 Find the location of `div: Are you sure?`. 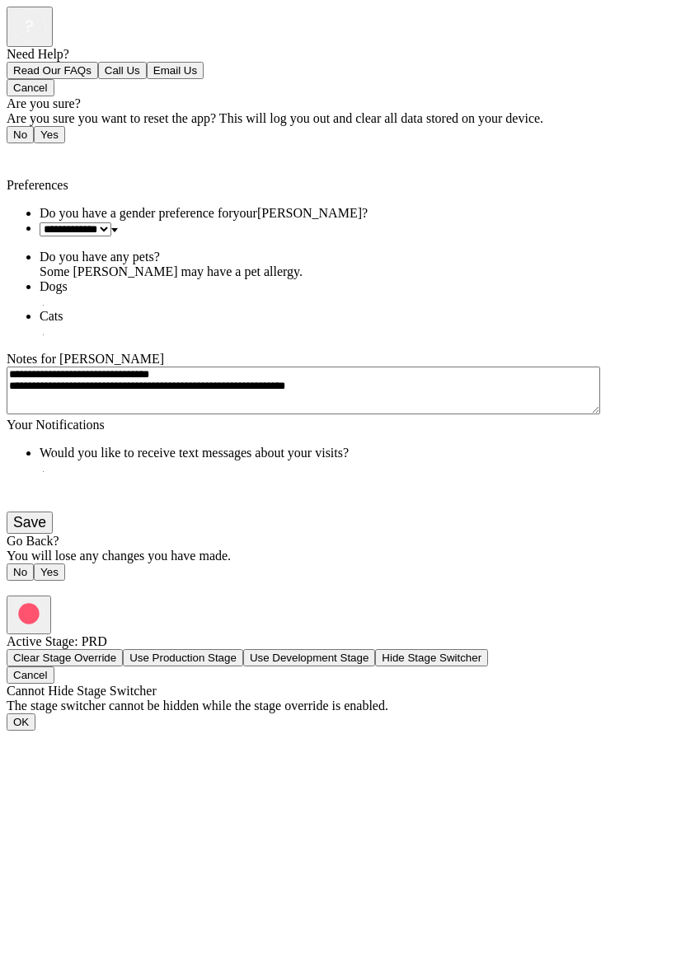

div: Are you sure? is located at coordinates (338, 104).